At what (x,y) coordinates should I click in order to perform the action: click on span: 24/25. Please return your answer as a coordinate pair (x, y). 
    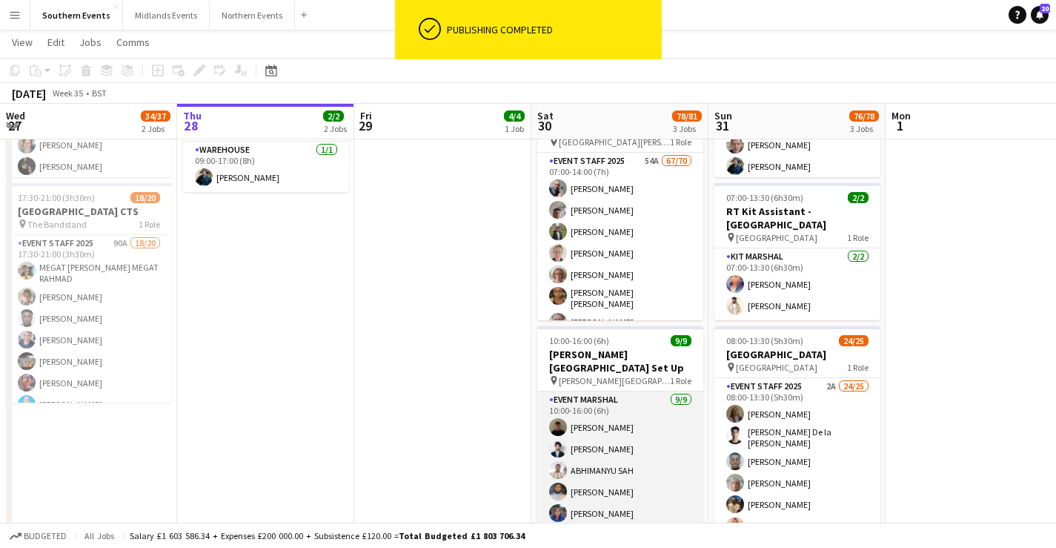
    Looking at the image, I should click on (854, 340).